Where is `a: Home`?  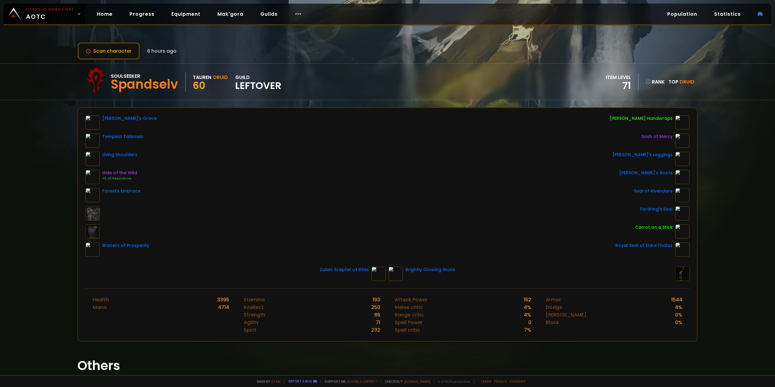 a: Home is located at coordinates (105, 14).